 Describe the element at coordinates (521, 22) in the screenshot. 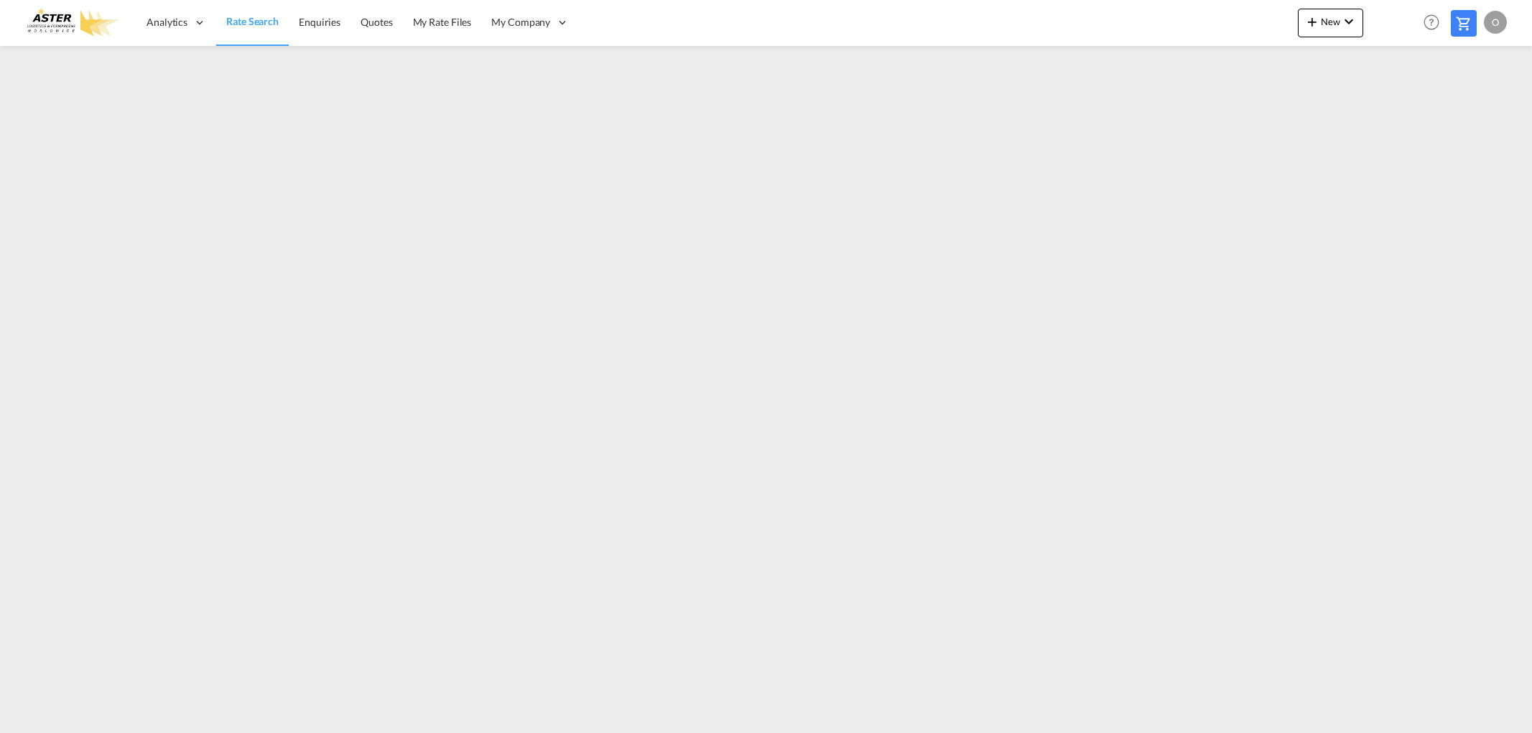

I see `span: My Company` at that location.